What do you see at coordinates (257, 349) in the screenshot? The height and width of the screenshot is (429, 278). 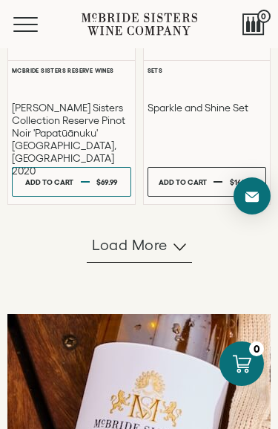 I see `div: 0` at bounding box center [257, 349].